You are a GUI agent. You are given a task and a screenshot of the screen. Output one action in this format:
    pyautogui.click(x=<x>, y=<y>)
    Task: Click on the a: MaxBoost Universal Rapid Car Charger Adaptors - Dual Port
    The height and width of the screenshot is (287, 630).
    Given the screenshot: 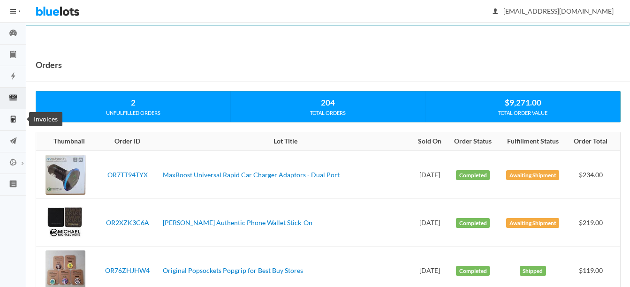 What is the action you would take?
    pyautogui.click(x=251, y=175)
    